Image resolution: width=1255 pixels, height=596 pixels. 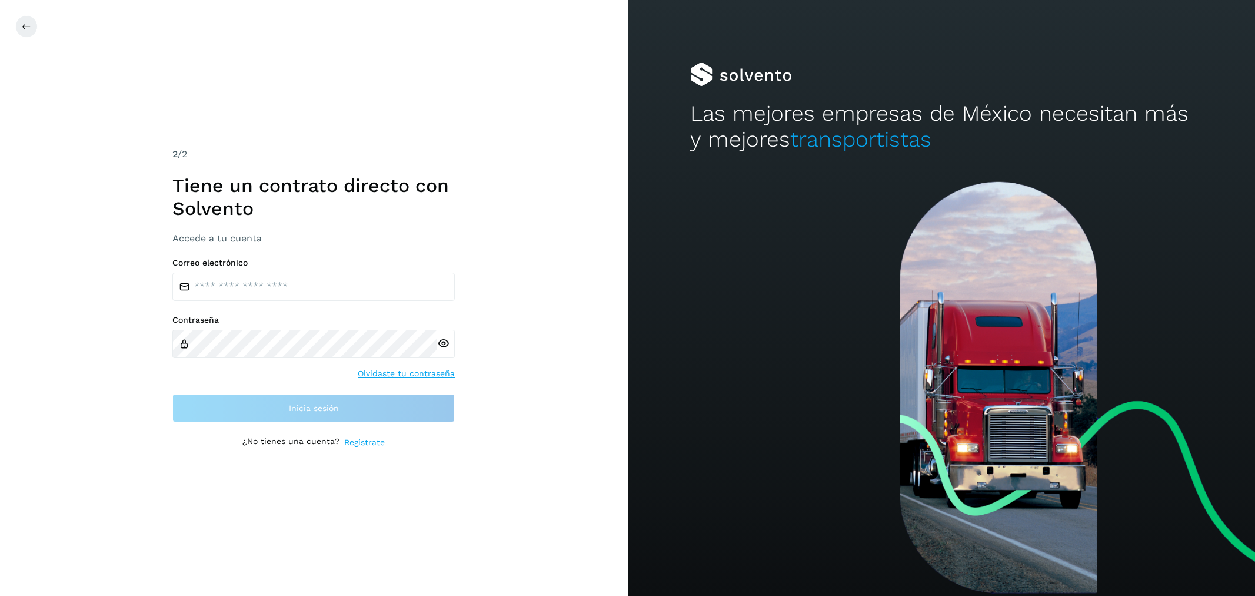 I want to click on span: transportistas, so click(x=861, y=139).